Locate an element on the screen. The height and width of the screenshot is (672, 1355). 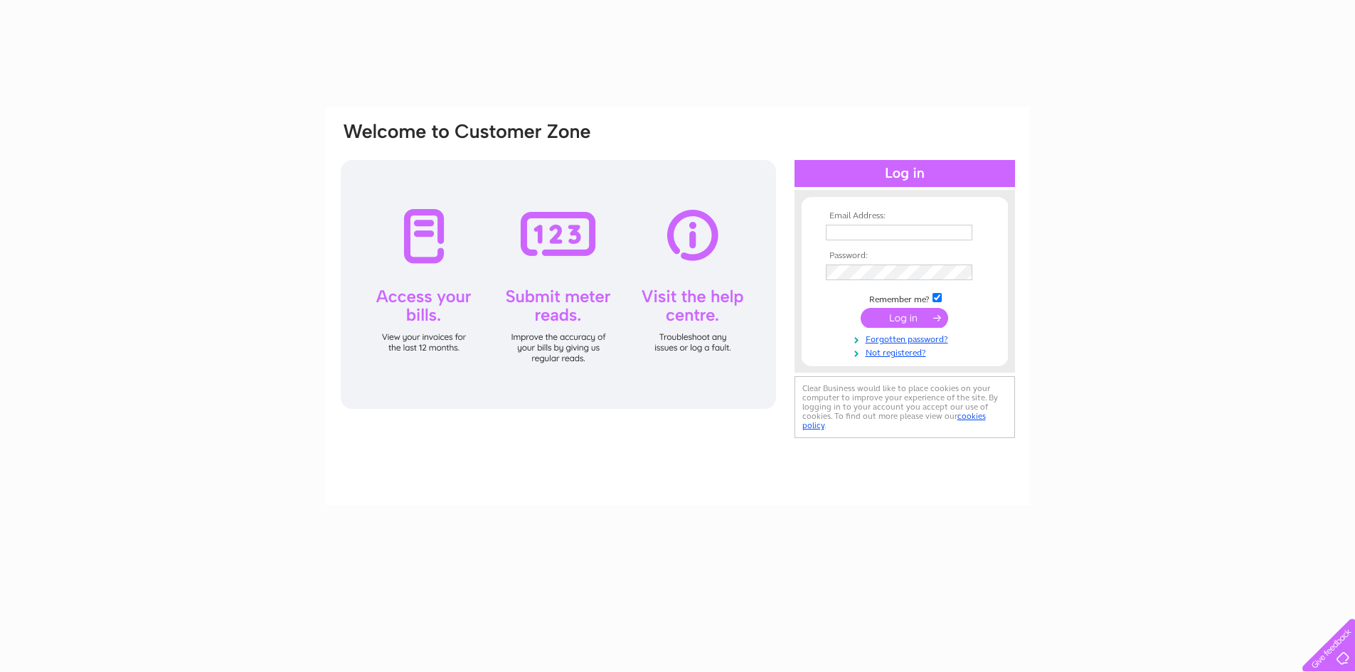
input: Submit is located at coordinates (904, 318).